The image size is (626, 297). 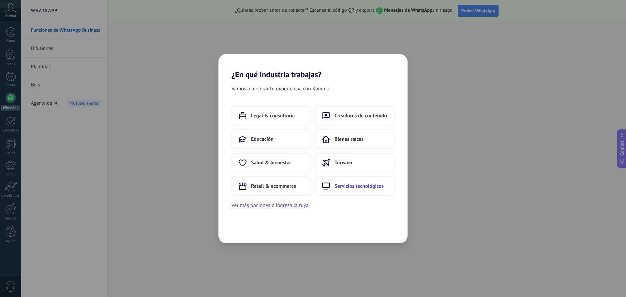 I want to click on button: Bienes raíces, so click(x=355, y=139).